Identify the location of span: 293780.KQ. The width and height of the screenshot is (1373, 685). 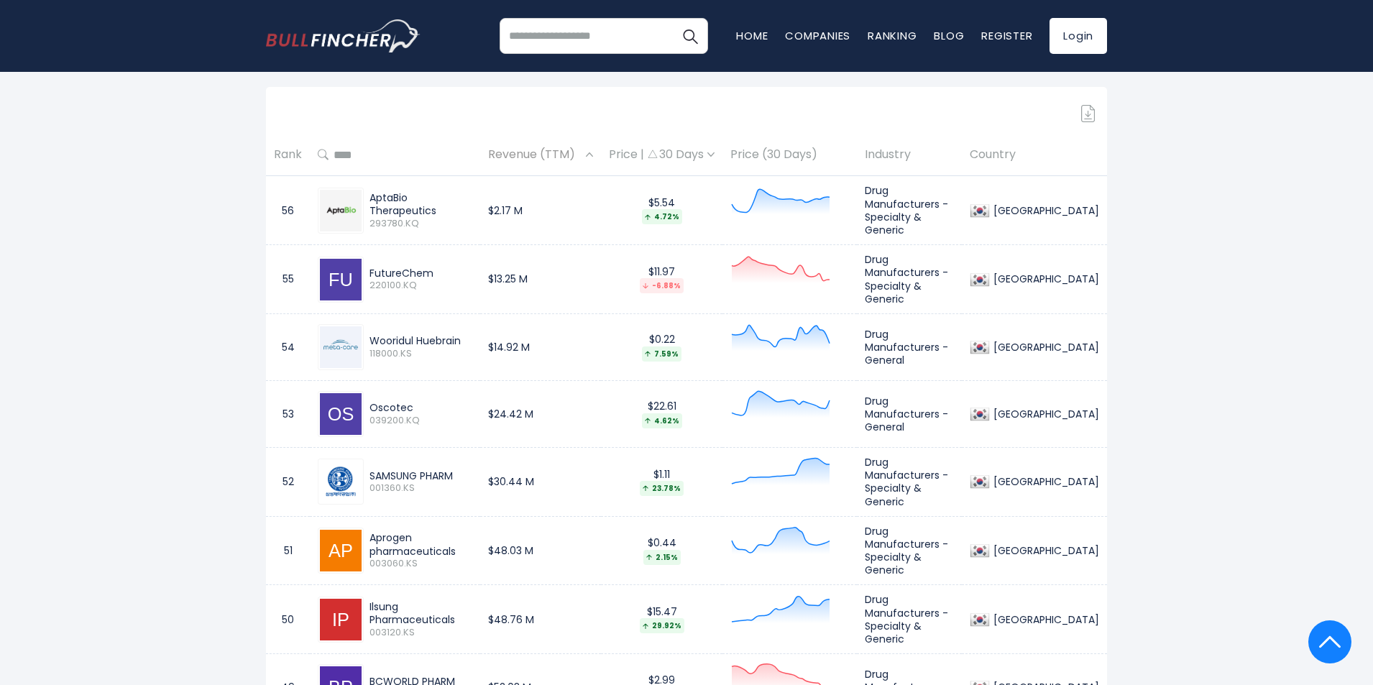
(421, 224).